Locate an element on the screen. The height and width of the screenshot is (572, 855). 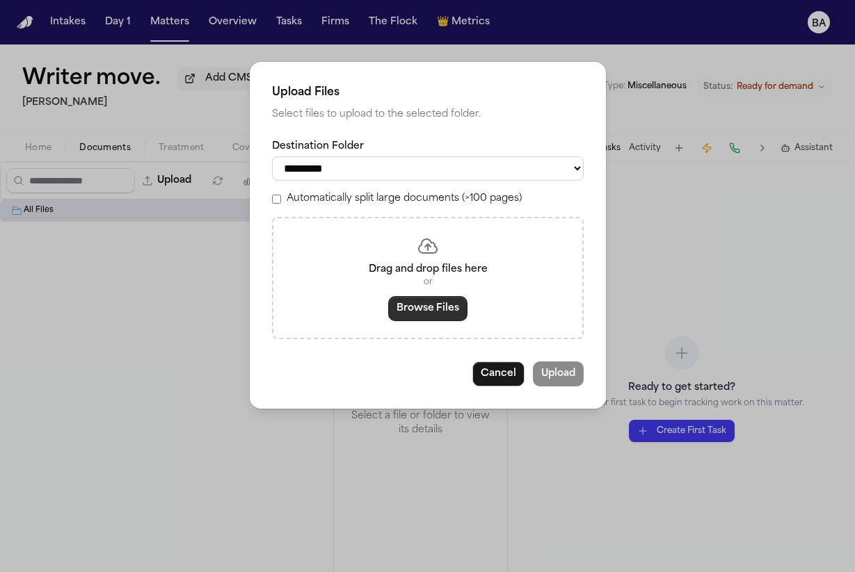
p: Select files to upload to the selected folder. is located at coordinates (428, 115).